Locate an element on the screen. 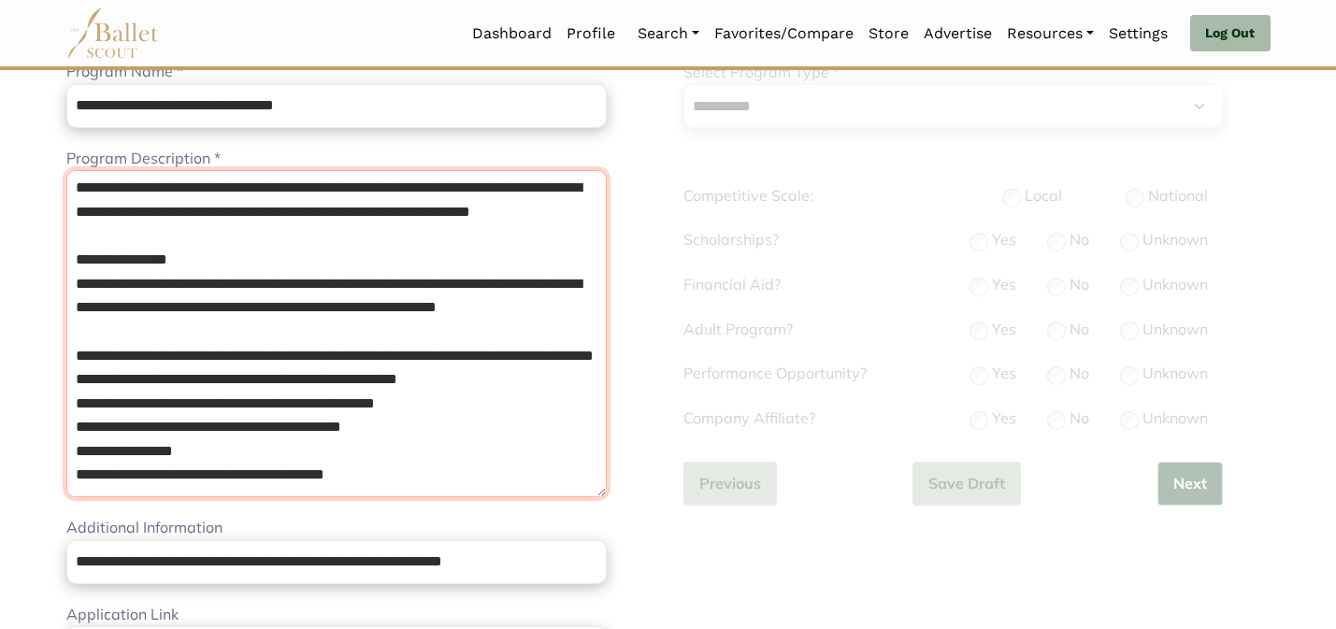 The width and height of the screenshot is (1336, 629). label: Application Link is located at coordinates (122, 615).